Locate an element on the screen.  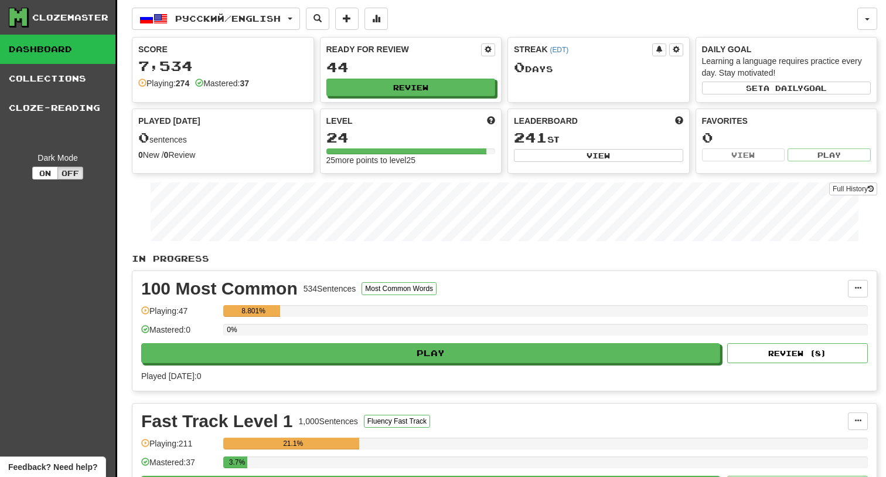
strong: 37 is located at coordinates (244, 83).